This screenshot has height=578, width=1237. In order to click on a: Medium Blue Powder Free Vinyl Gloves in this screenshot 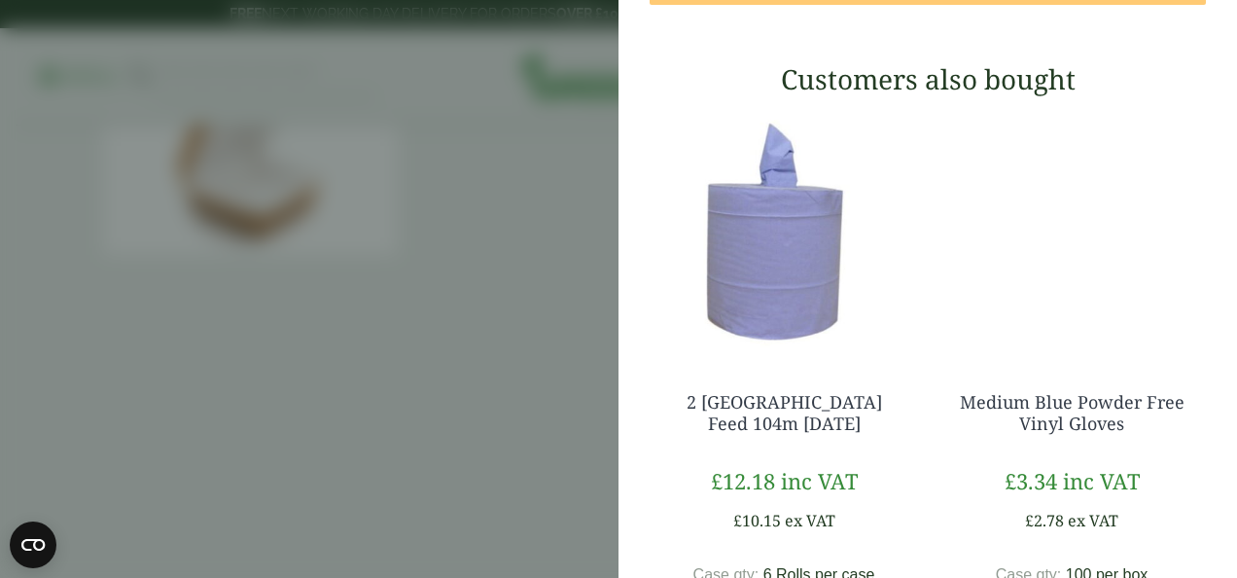, I will do `click(1072, 412)`.